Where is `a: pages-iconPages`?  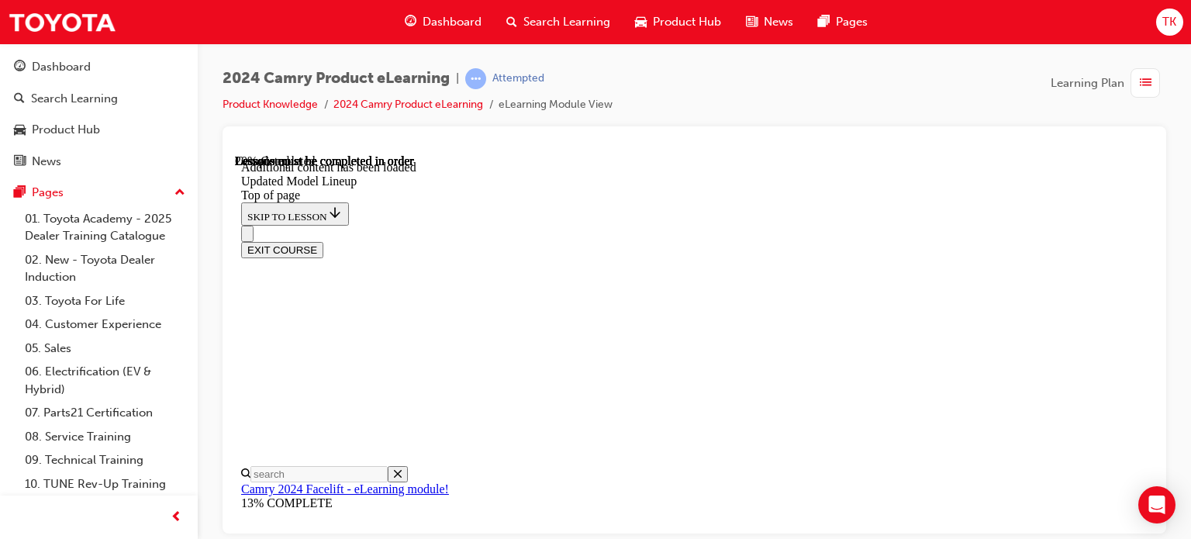
a: pages-iconPages is located at coordinates (843, 22).